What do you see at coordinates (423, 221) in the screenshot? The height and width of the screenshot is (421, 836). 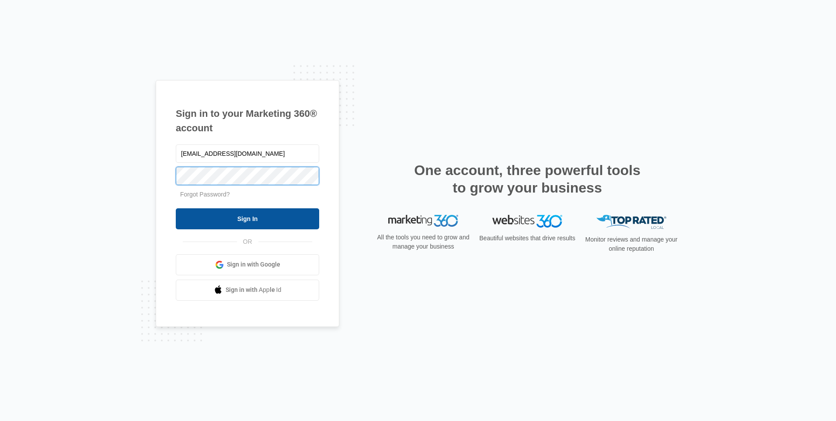 I see `img: Marketing 360` at bounding box center [423, 221].